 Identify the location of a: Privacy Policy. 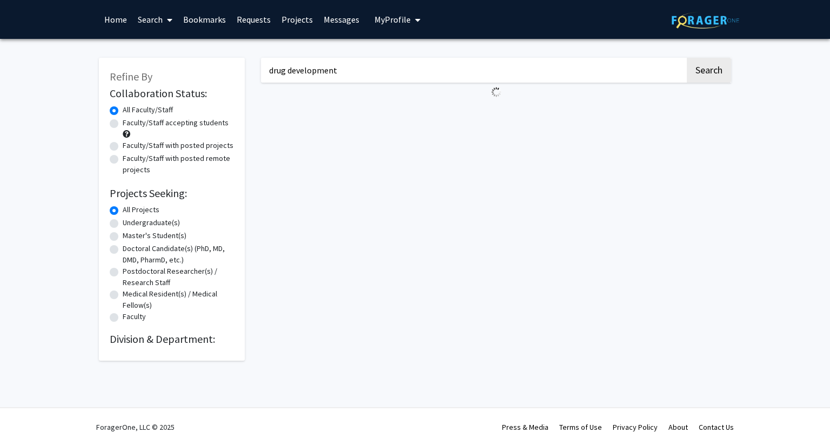
(635, 428).